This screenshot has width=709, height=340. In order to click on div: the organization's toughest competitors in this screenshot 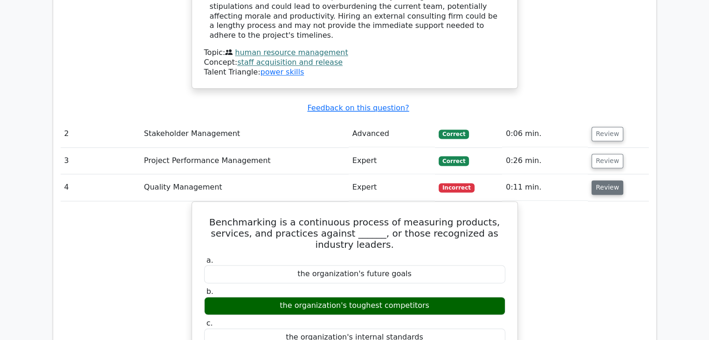, I will do `click(354, 306)`.